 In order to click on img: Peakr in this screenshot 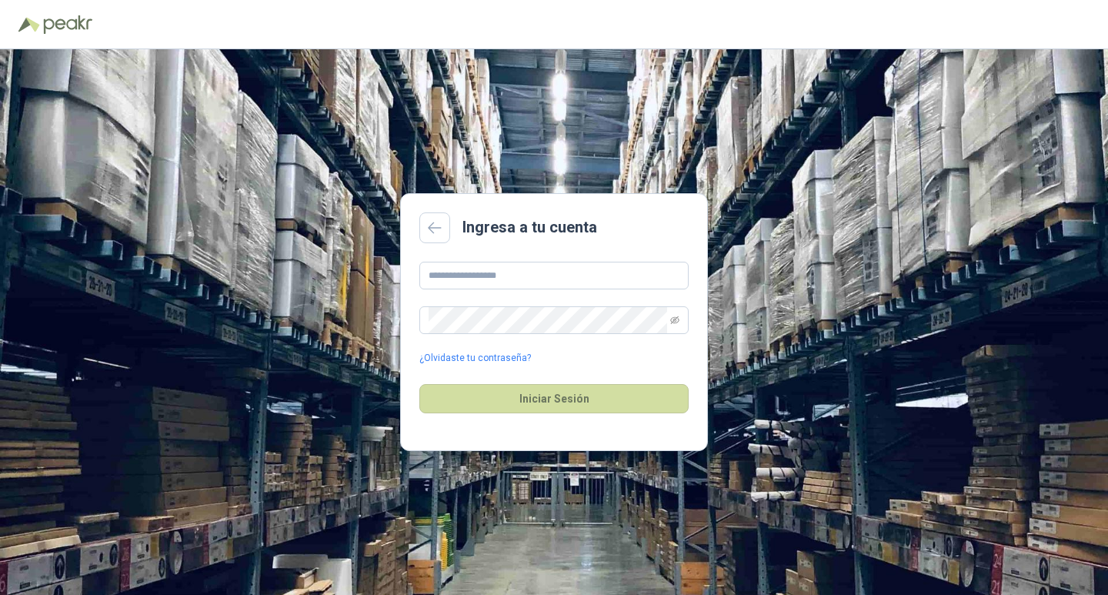, I will do `click(68, 25)`.